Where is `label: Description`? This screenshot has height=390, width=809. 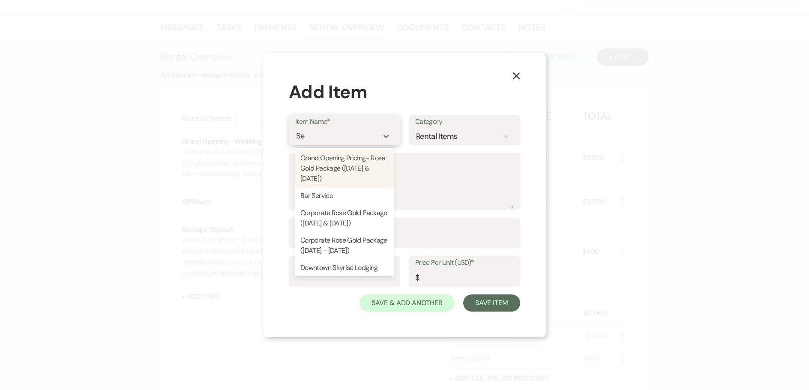 label: Description is located at coordinates (404, 160).